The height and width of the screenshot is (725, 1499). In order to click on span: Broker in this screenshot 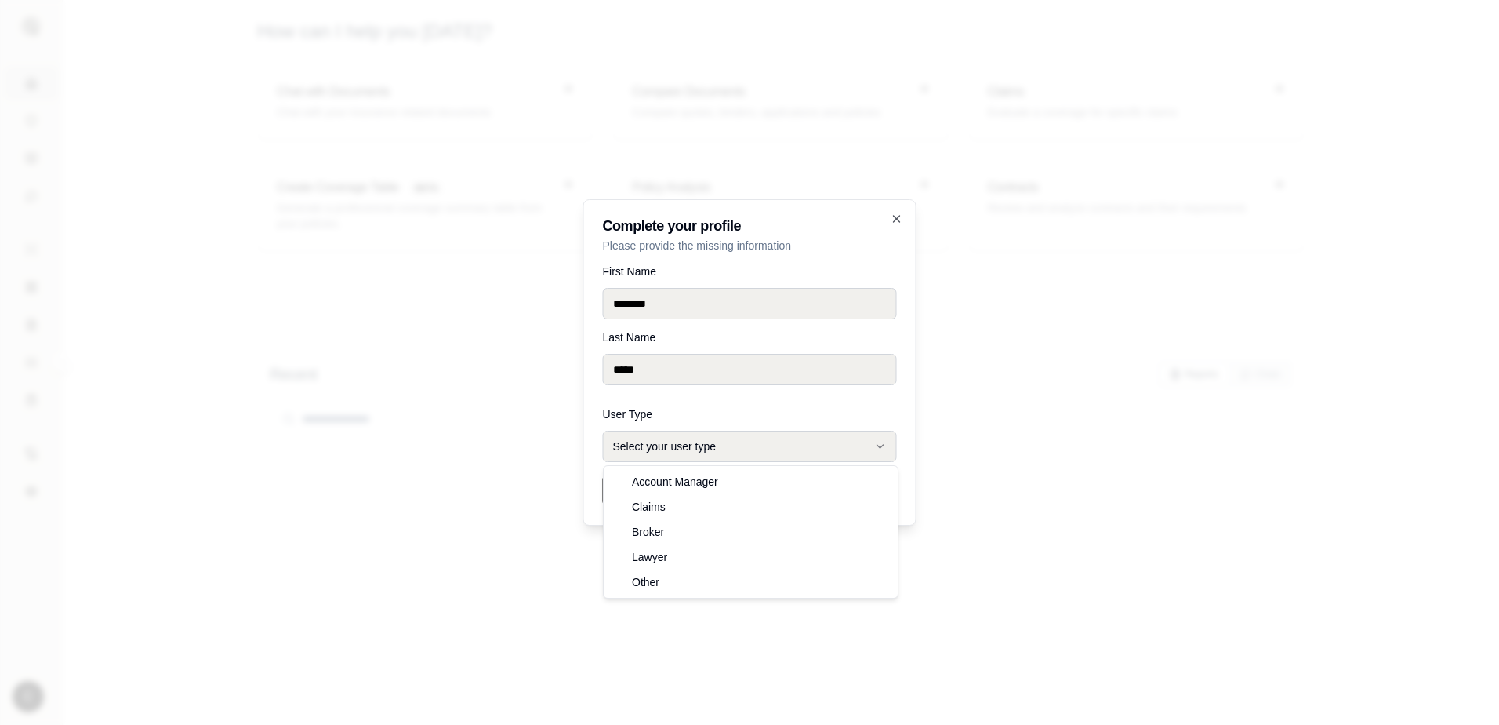, I will do `click(648, 532)`.